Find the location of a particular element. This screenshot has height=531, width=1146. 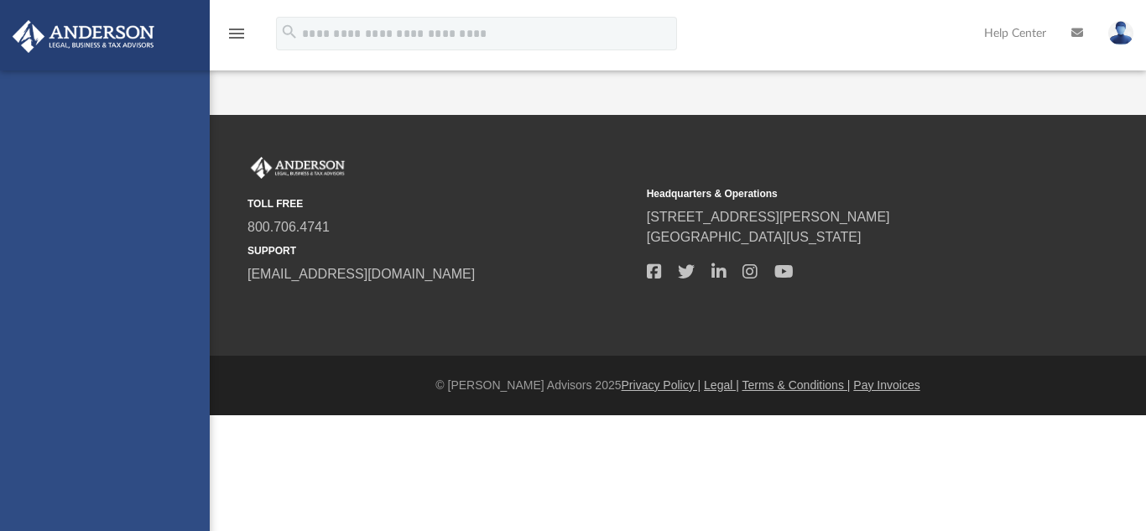

a: 800.706.4741 is located at coordinates (289, 227).